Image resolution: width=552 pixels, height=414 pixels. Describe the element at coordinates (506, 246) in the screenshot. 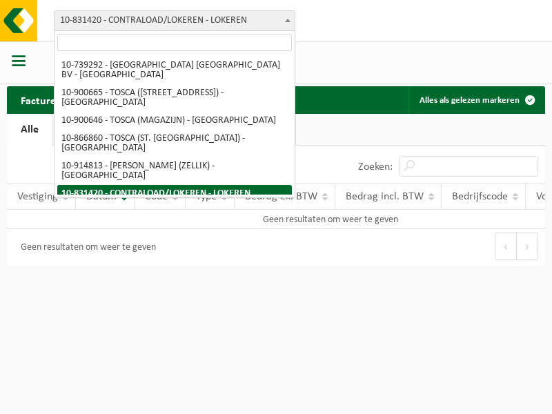

I see `button: Previous` at that location.